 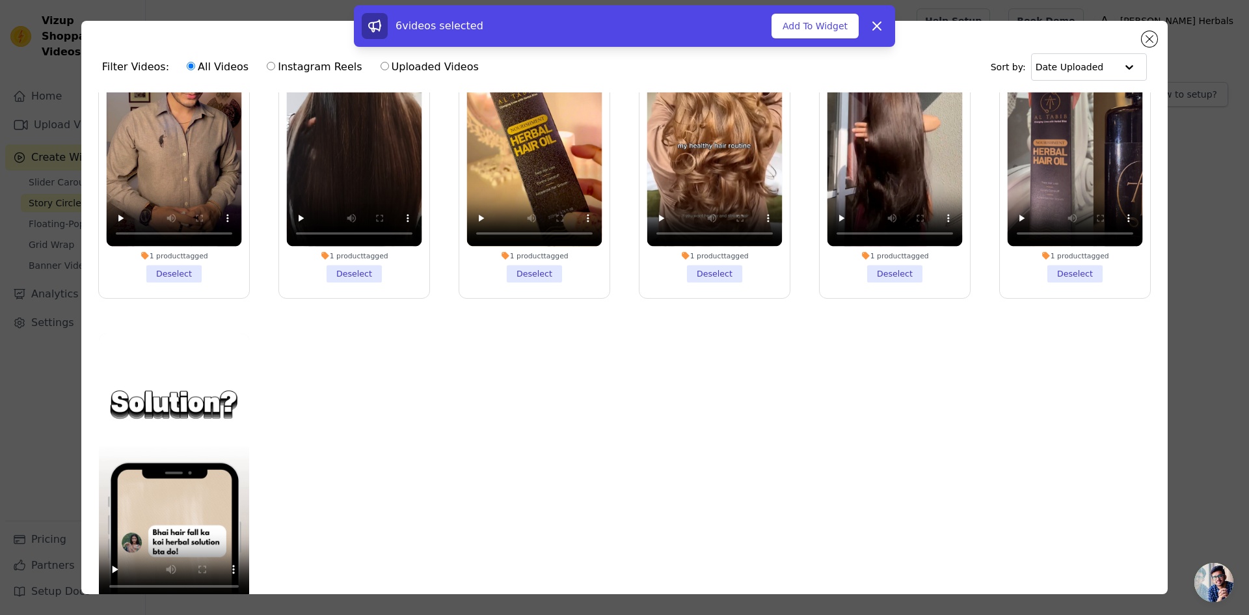 I want to click on label: Uploaded Videos, so click(x=429, y=67).